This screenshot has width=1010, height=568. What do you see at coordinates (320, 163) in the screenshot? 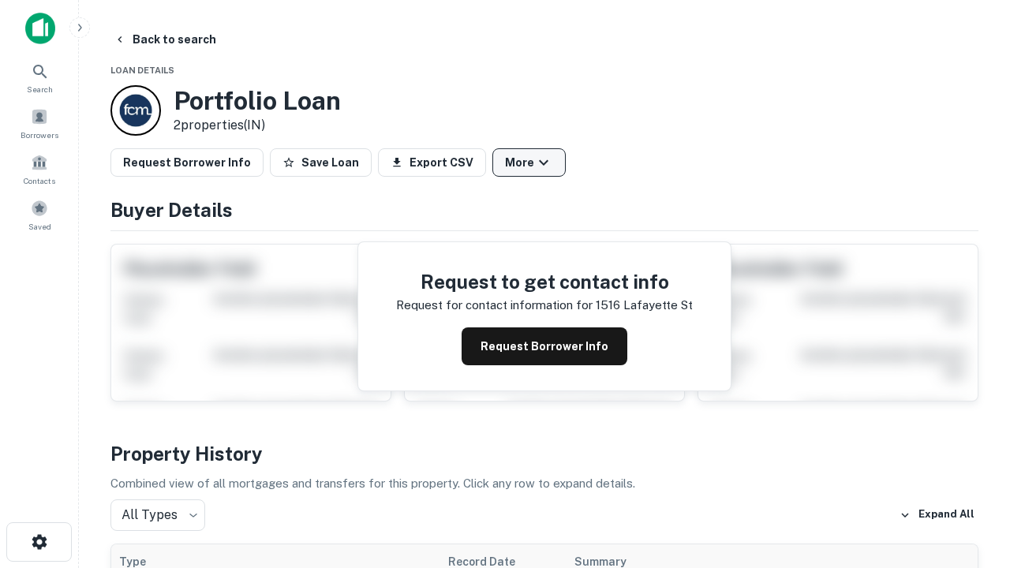
I see `button: Save Loan` at bounding box center [320, 163].